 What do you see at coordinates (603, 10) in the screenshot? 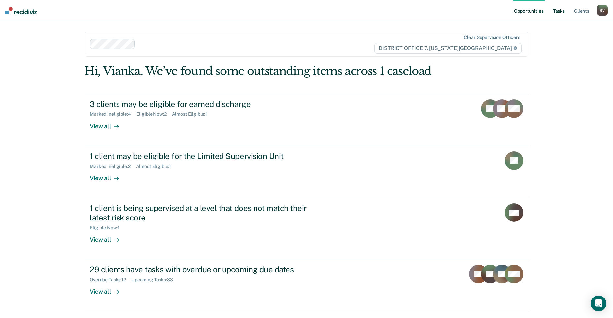
I see `div: G V` at bounding box center [603, 10].